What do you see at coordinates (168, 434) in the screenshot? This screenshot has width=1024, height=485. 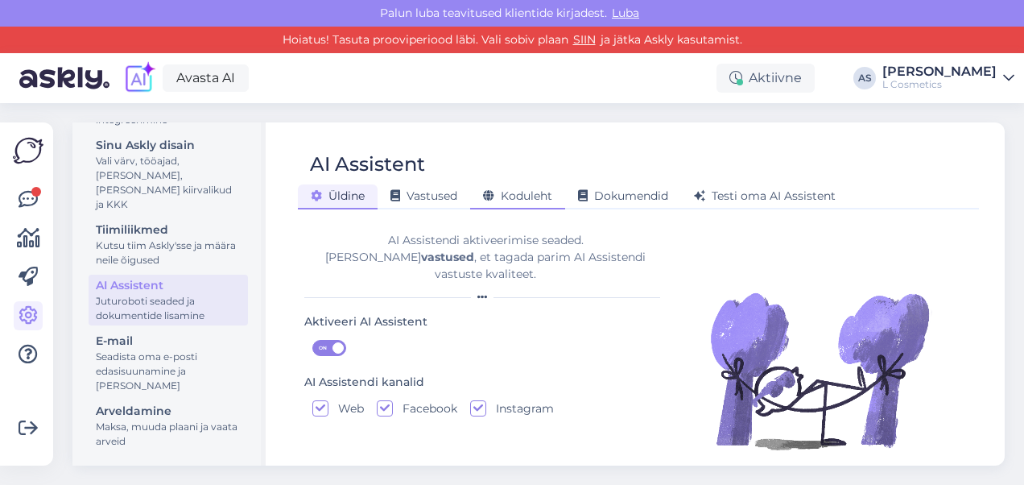 I see `div: Maksa, muuda plaani ja vaata arveid` at bounding box center [168, 434].